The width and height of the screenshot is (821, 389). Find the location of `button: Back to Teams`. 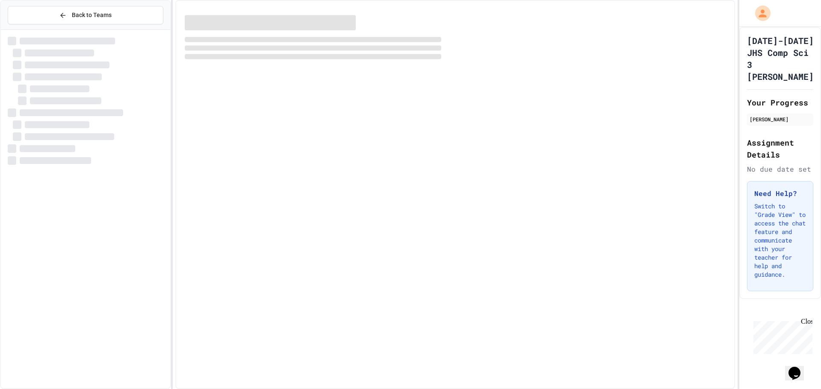

button: Back to Teams is located at coordinates (86, 15).